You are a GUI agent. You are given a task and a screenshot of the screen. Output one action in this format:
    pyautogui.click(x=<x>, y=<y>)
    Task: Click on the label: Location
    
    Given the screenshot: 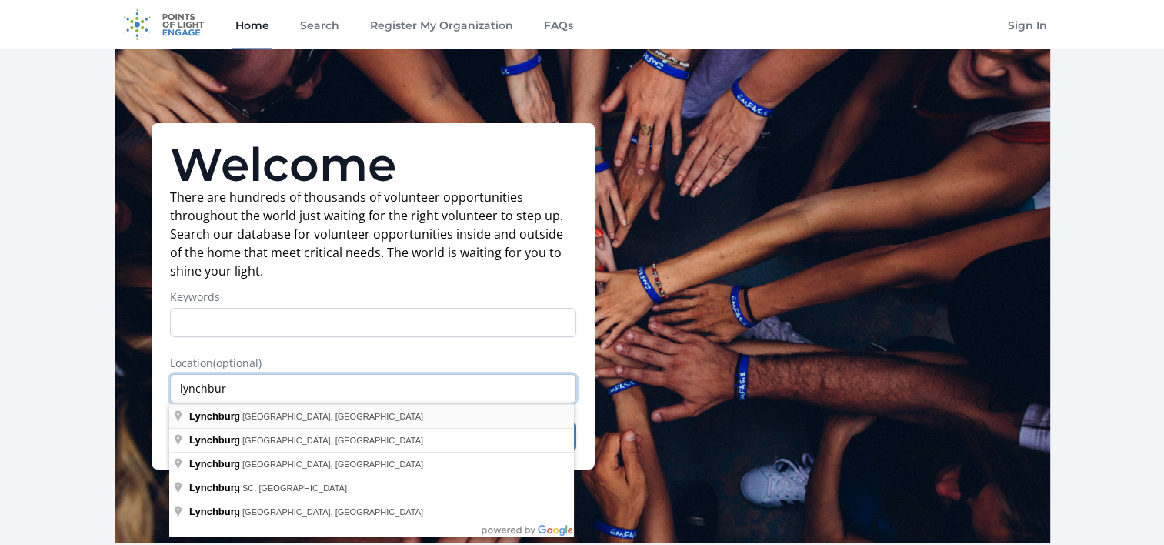 What is the action you would take?
    pyautogui.click(x=373, y=363)
    